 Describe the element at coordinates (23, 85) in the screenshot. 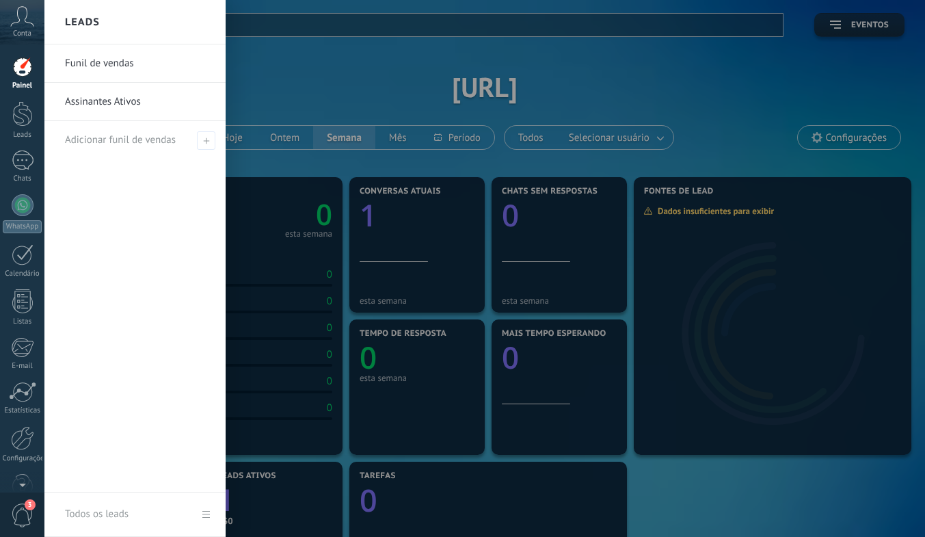

I see `div: Painel` at that location.